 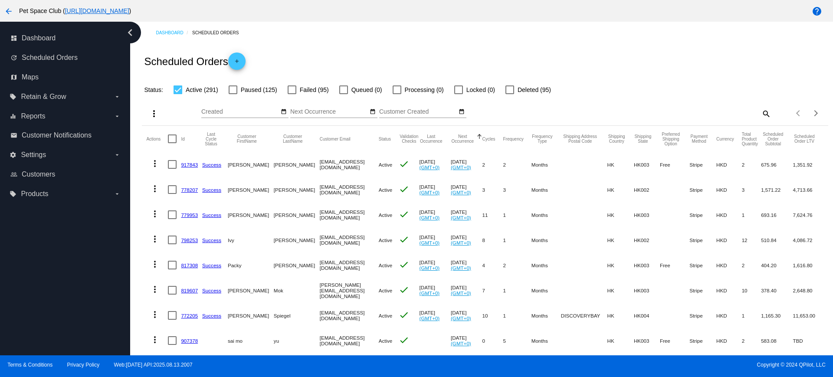 What do you see at coordinates (297, 290) in the screenshot?
I see `mat-cell: Mok` at bounding box center [297, 290].